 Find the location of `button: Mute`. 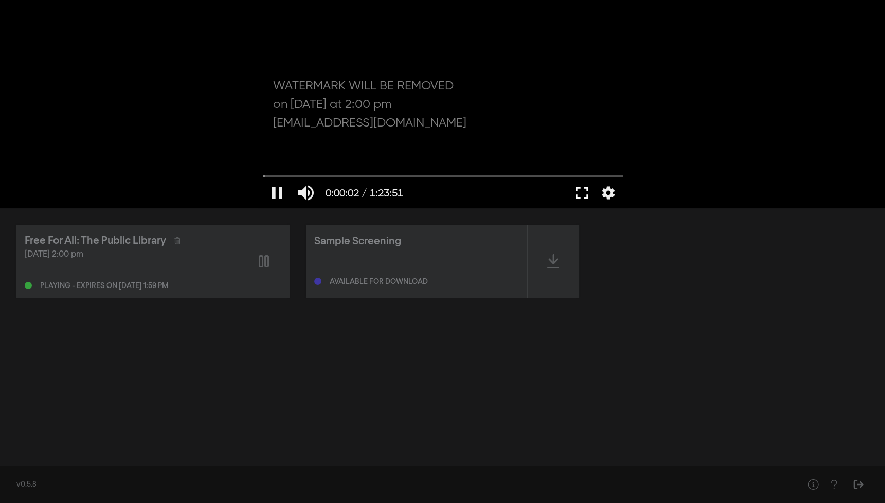

button: Mute is located at coordinates (306, 193).